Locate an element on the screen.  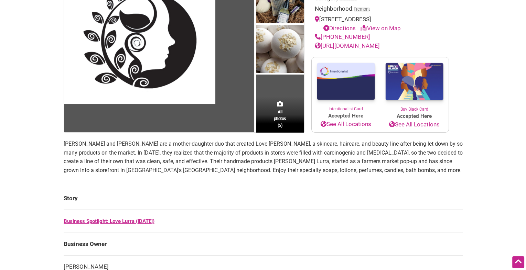
a: Intentionalist Card is located at coordinates (346, 85).